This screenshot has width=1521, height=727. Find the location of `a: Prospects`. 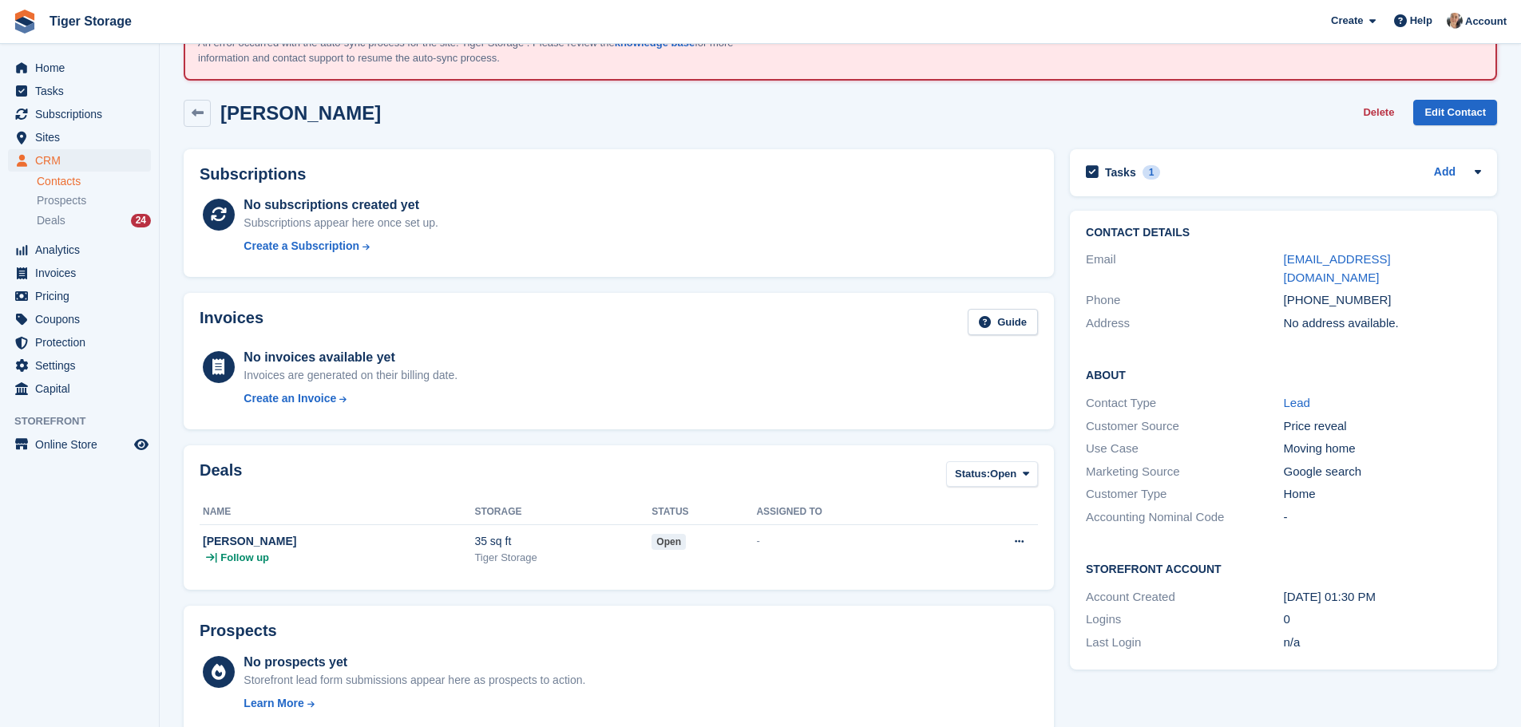

a: Prospects is located at coordinates (93, 200).